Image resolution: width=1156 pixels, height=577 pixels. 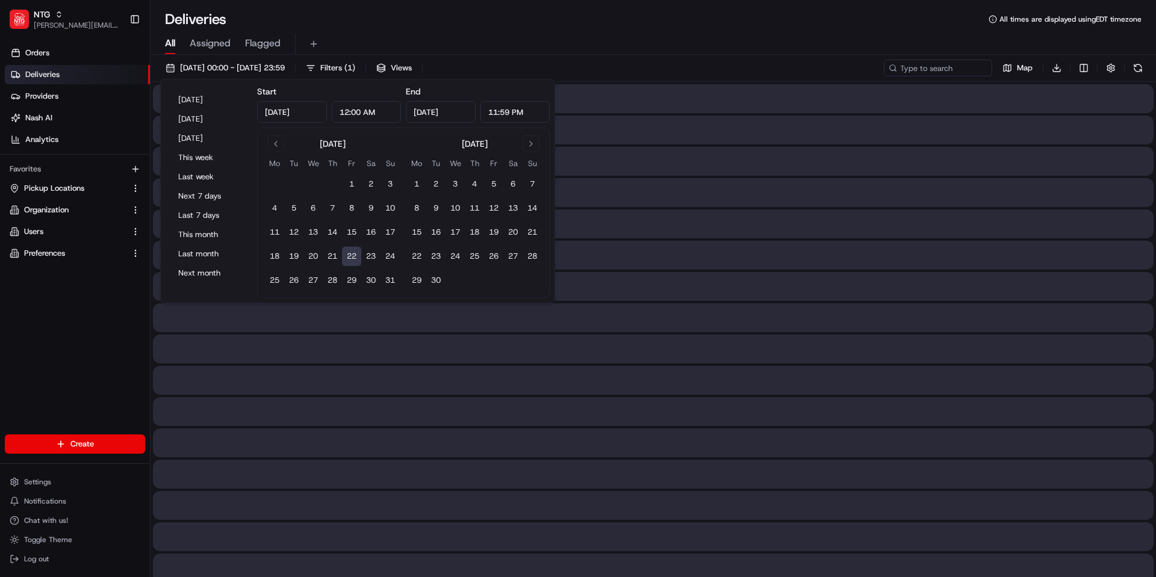 I want to click on button: 30, so click(x=436, y=281).